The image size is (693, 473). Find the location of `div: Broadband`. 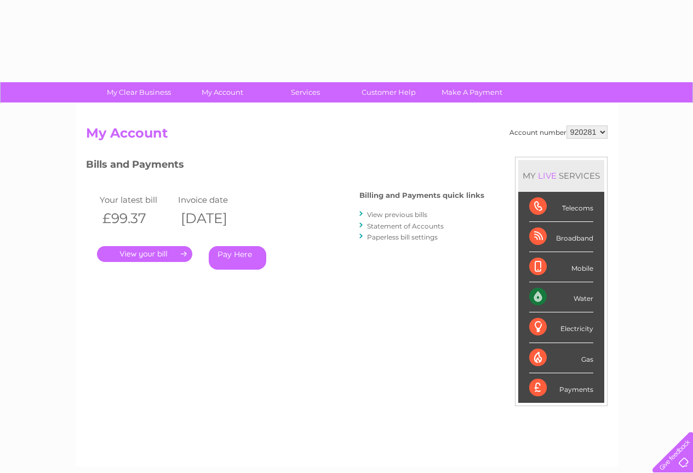

div: Broadband is located at coordinates (561, 237).